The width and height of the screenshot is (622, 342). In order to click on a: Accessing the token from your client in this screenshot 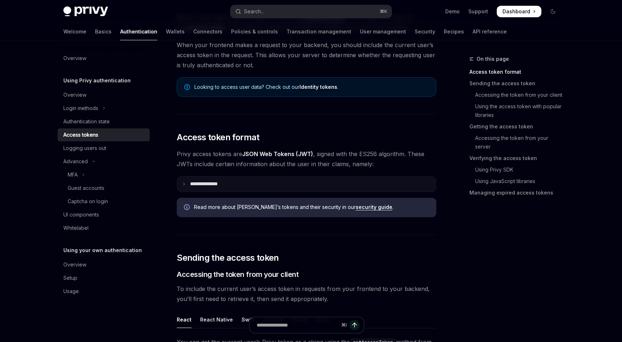, I will do `click(517, 95)`.